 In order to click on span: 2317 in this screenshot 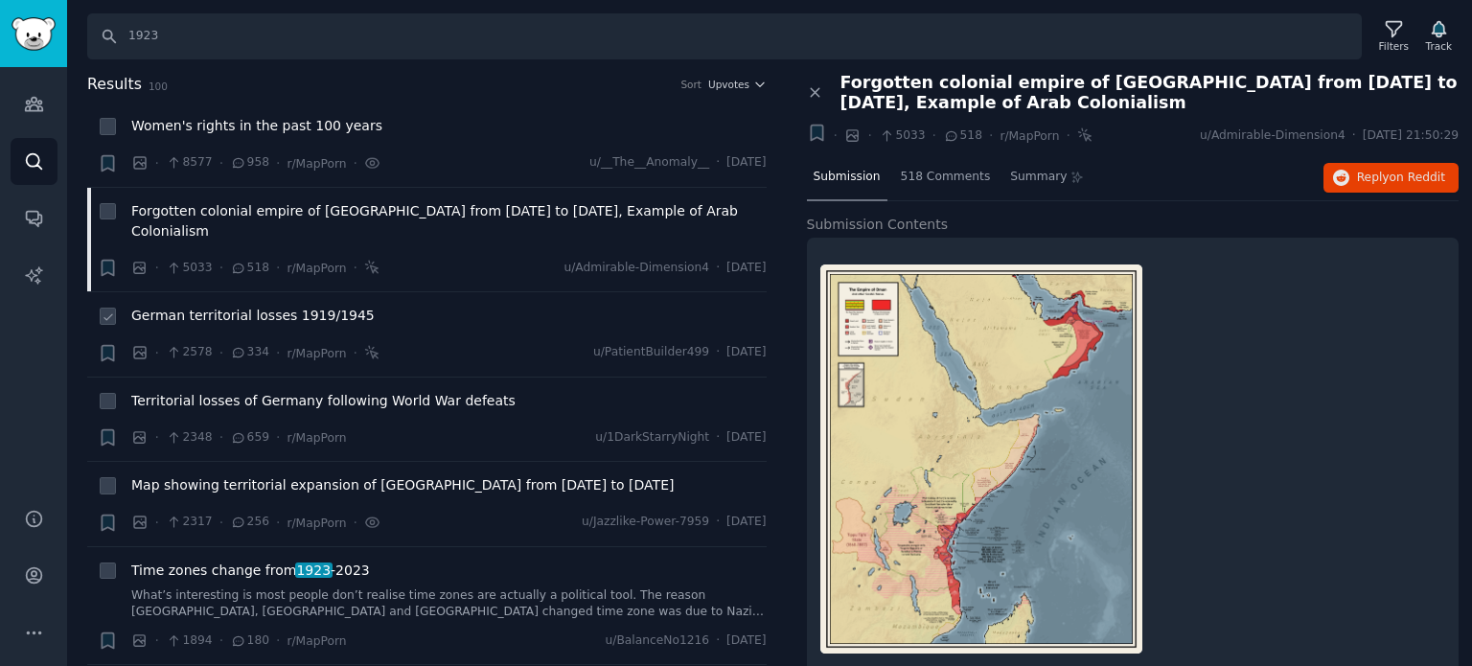, I will do `click(189, 522)`.